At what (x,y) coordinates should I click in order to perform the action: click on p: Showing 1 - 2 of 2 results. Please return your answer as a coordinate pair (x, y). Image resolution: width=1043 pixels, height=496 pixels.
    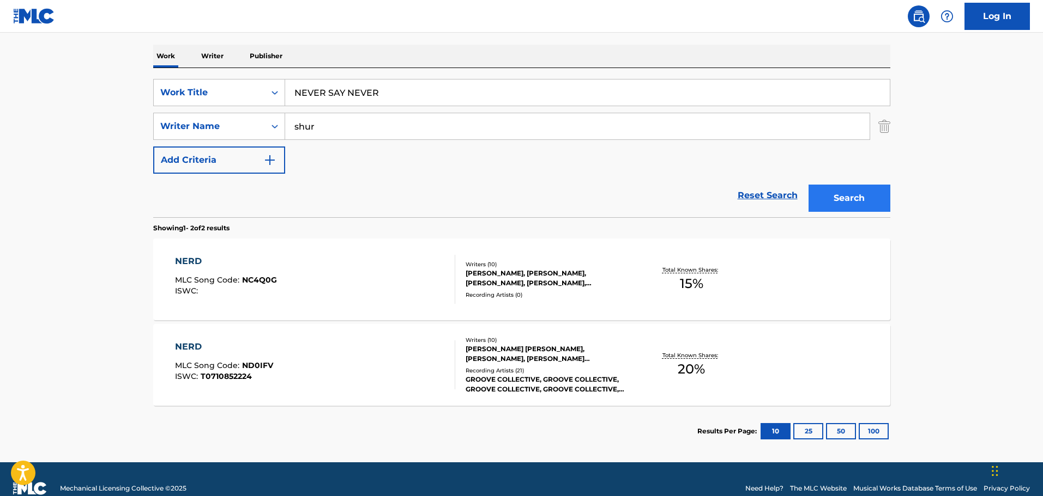
    Looking at the image, I should click on (191, 228).